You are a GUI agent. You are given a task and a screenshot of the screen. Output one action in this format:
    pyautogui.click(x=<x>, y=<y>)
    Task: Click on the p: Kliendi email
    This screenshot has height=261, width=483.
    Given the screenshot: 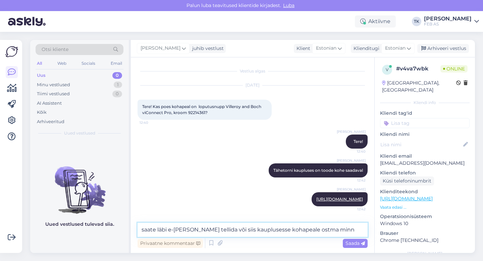 What is the action you would take?
    pyautogui.click(x=425, y=156)
    